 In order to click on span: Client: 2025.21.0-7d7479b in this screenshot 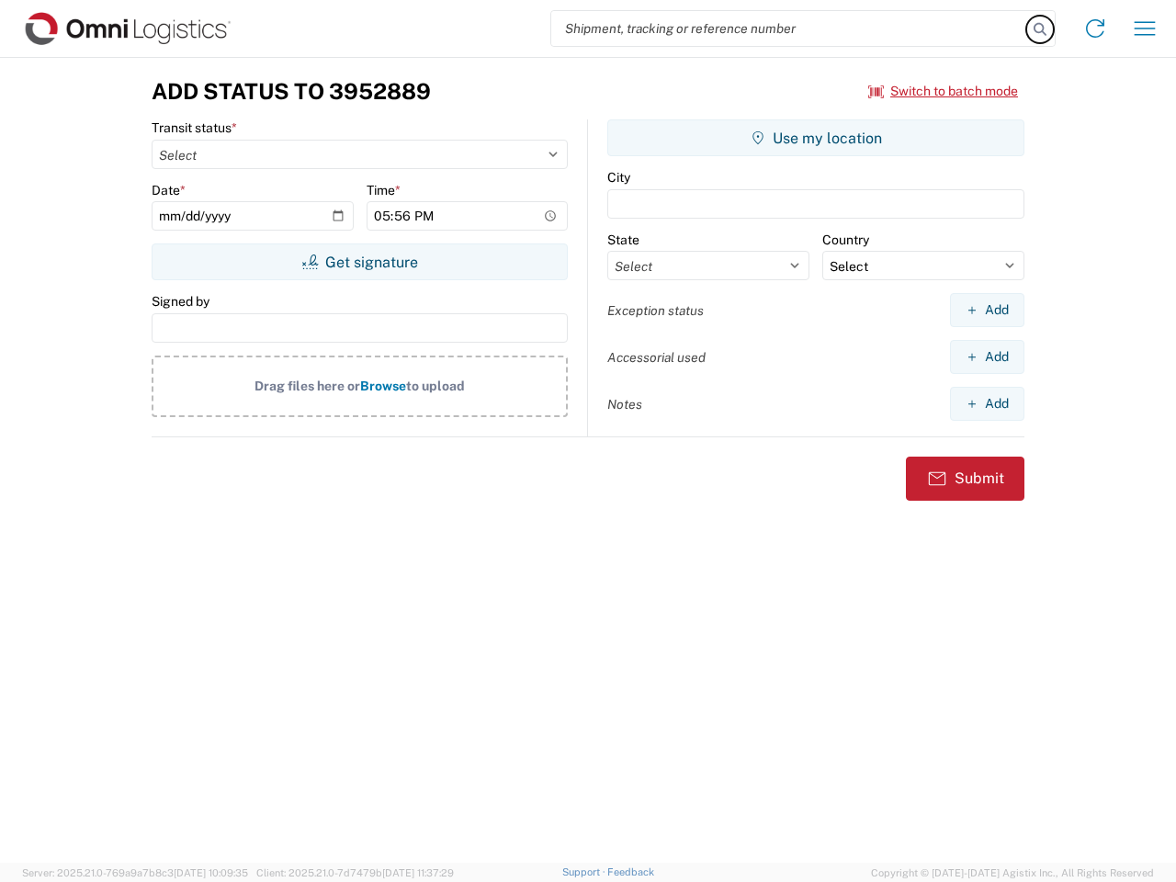, I will do `click(355, 873)`.